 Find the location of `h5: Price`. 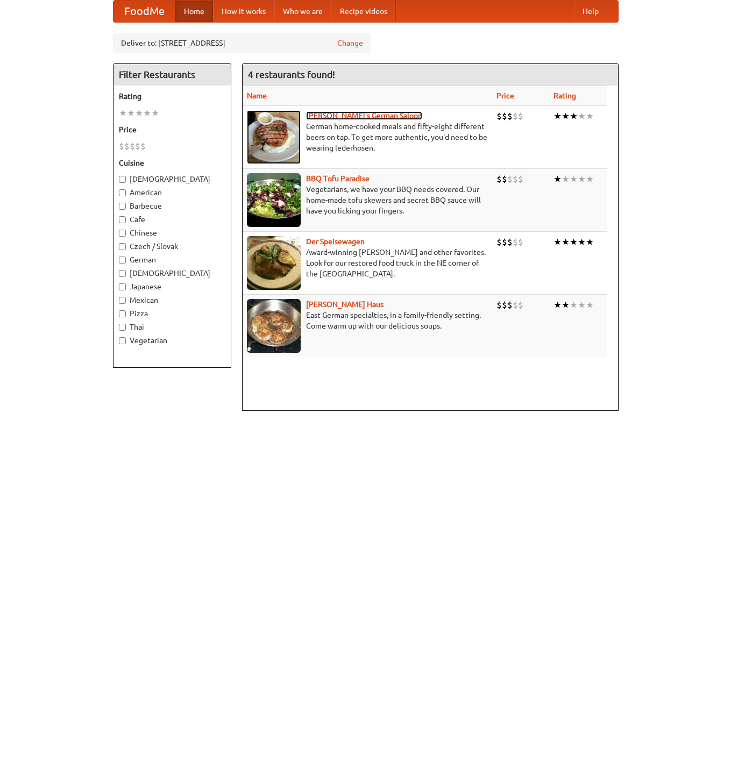

h5: Price is located at coordinates (172, 130).